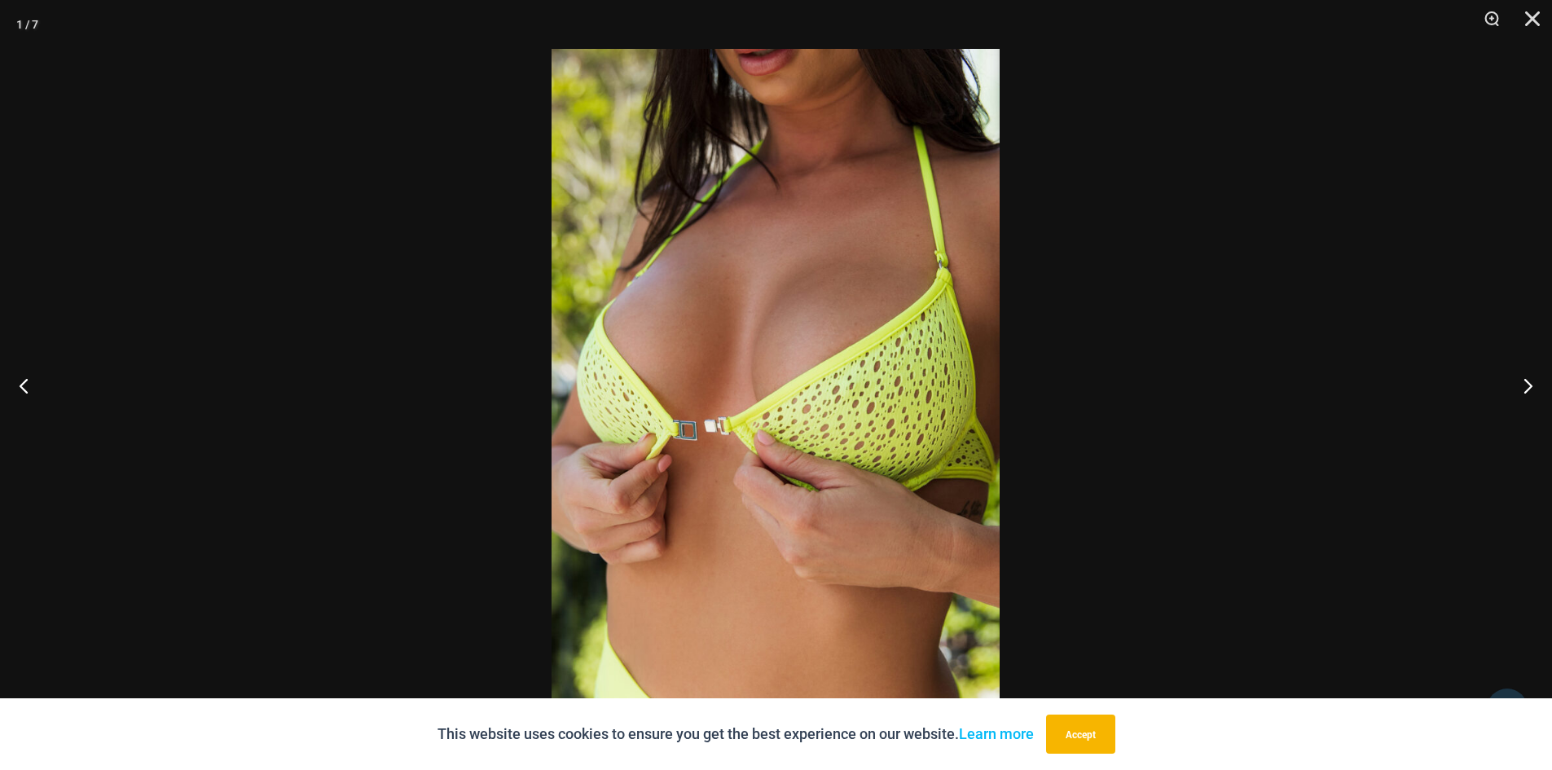  I want to click on button: Next, so click(1521, 385).